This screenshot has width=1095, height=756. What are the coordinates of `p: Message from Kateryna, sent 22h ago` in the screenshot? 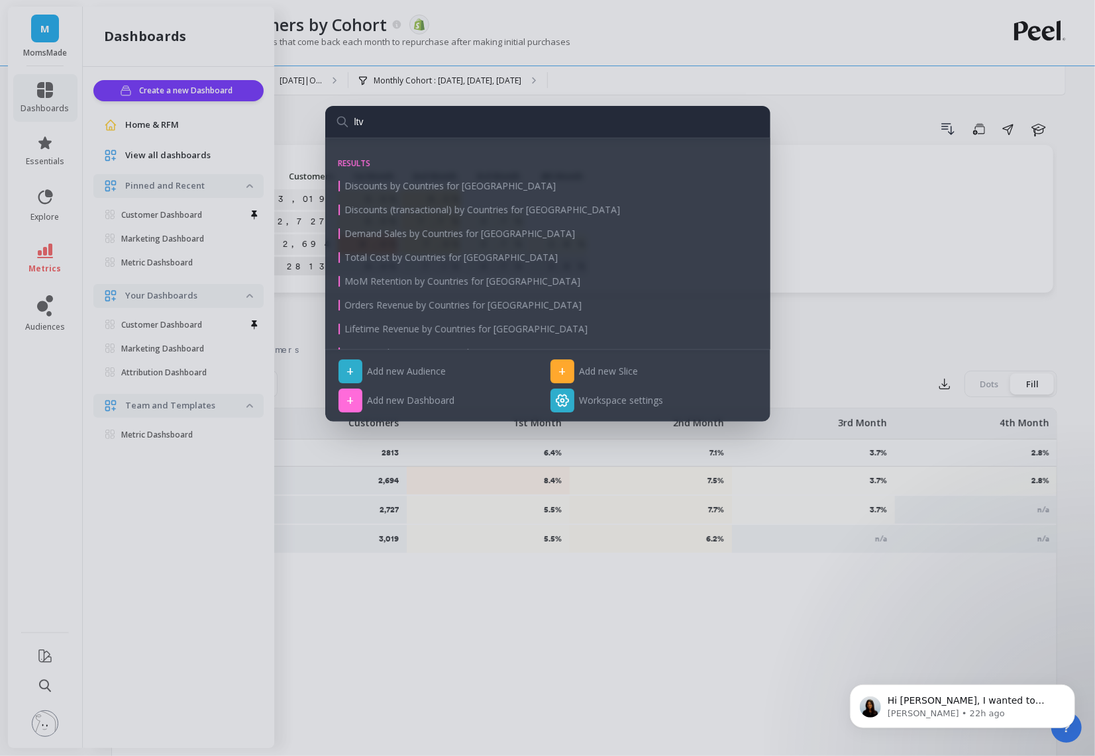 It's located at (143, 57).